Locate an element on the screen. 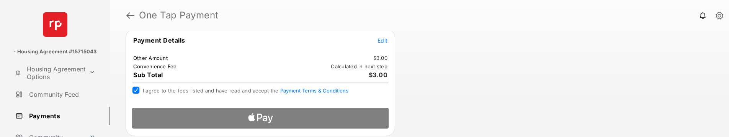 This screenshot has height=137, width=729. span: I agree to the fees listed and have read and accept the is located at coordinates (245, 90).